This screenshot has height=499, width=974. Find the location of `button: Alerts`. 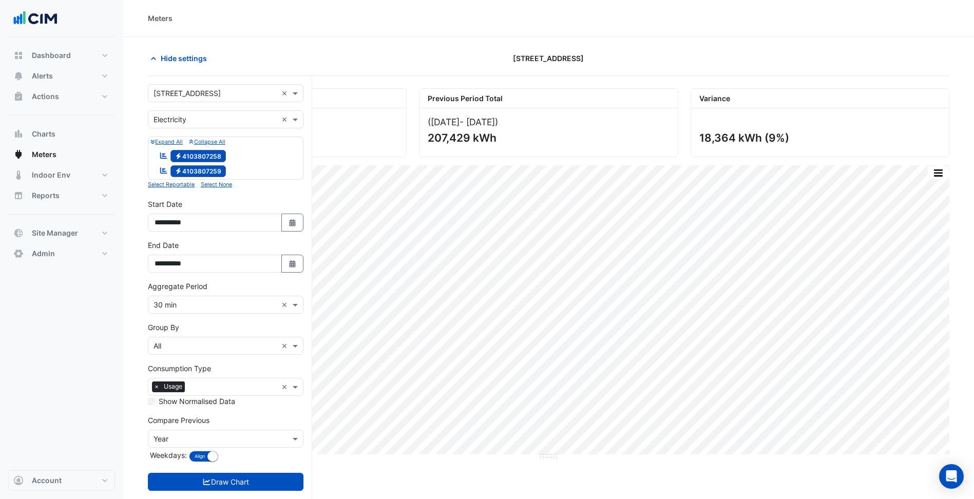

button: Alerts is located at coordinates (62, 76).